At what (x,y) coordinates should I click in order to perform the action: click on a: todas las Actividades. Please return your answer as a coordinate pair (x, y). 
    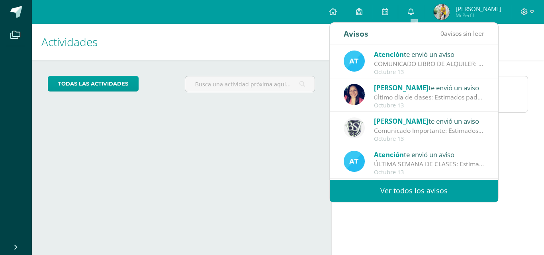
    Looking at the image, I should click on (93, 84).